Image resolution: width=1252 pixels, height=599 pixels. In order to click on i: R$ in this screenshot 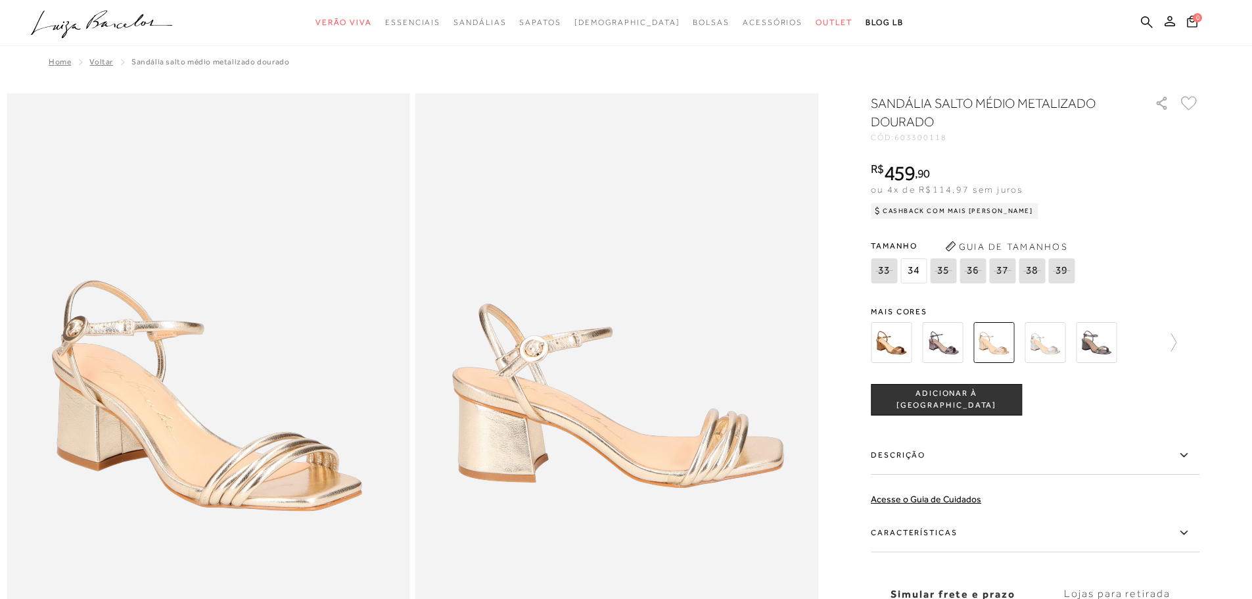, I will do `click(878, 169)`.